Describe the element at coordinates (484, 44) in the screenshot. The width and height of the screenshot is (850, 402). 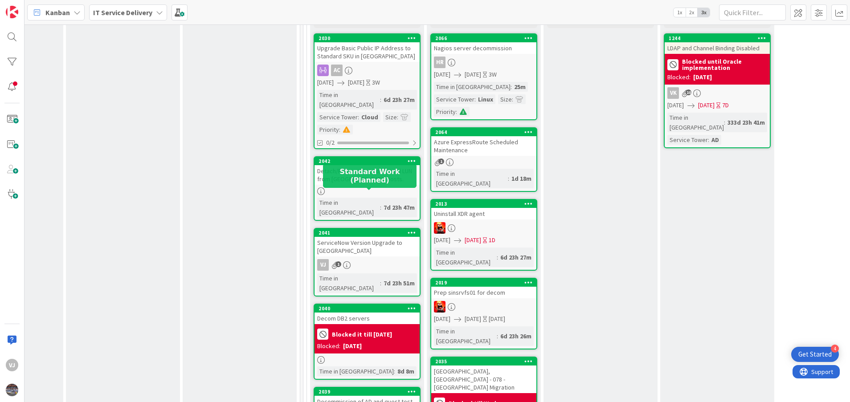
I see `div: 2066Nagios server decommission` at that location.